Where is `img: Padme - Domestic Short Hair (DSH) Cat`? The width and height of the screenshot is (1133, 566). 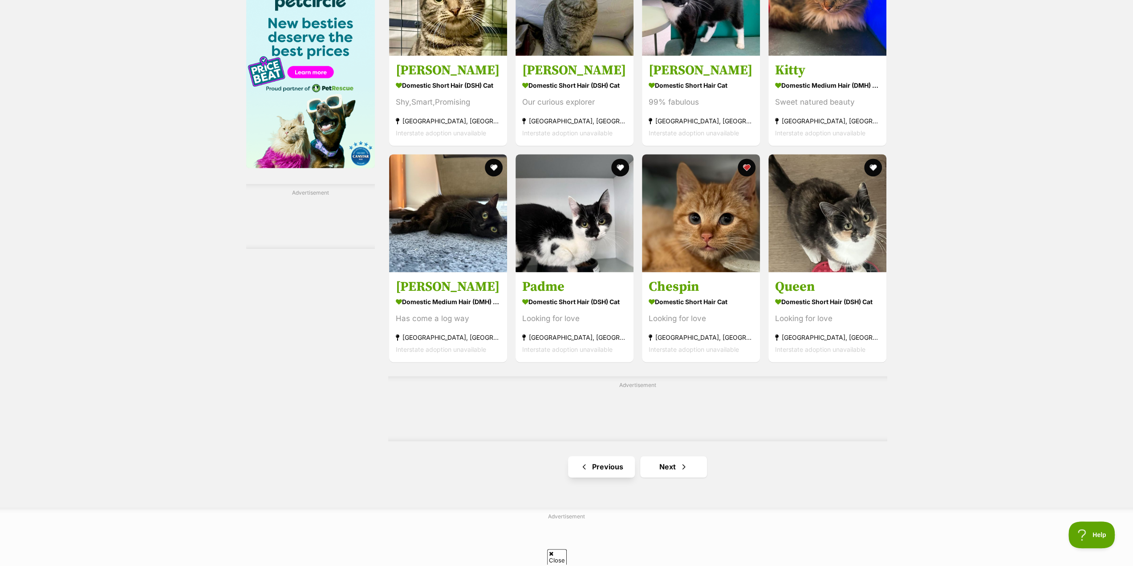 img: Padme - Domestic Short Hair (DSH) Cat is located at coordinates (574, 213).